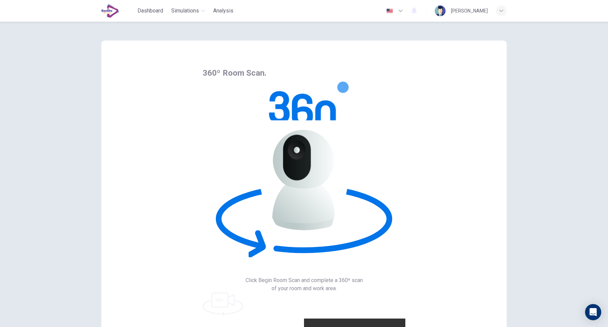  Describe the element at coordinates (150, 11) in the screenshot. I see `span: Dashboard` at that location.